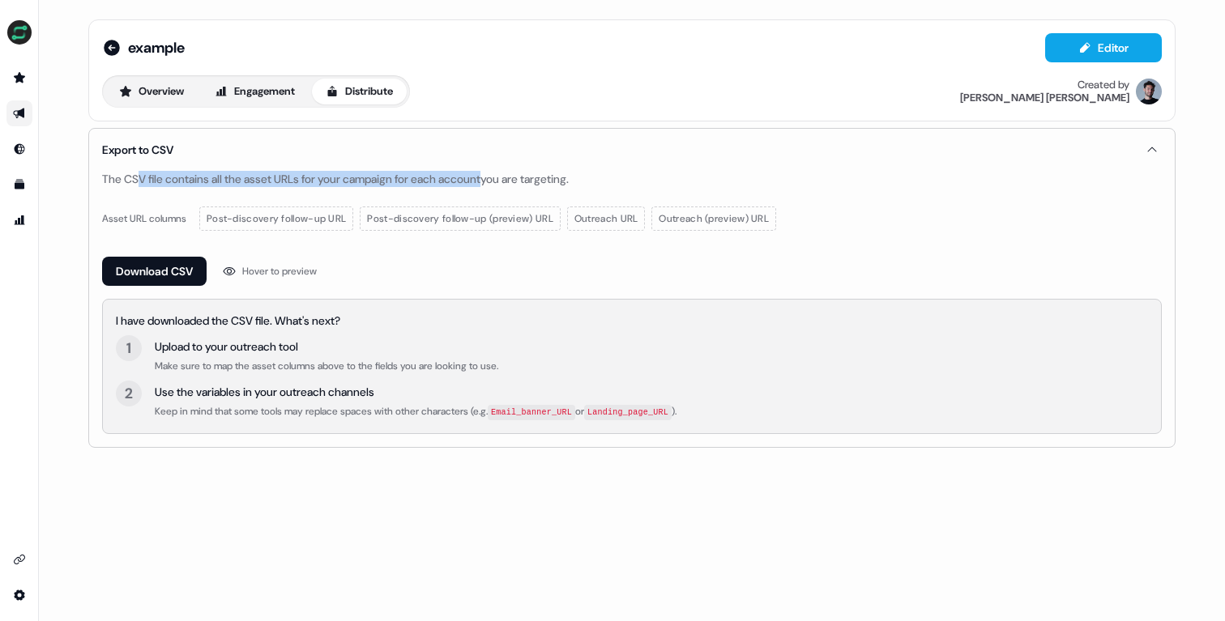 The width and height of the screenshot is (1225, 621). Describe the element at coordinates (632, 150) in the screenshot. I see `button: Export to CSV` at that location.